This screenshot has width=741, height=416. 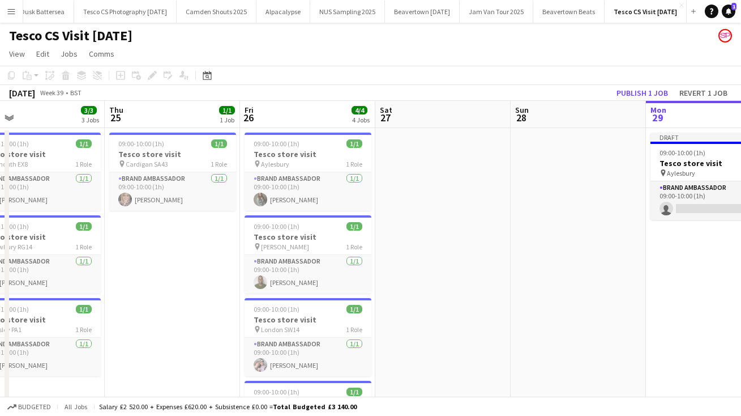 What do you see at coordinates (216, 11) in the screenshot?
I see `button: Camden Shouts 2025` at bounding box center [216, 11].